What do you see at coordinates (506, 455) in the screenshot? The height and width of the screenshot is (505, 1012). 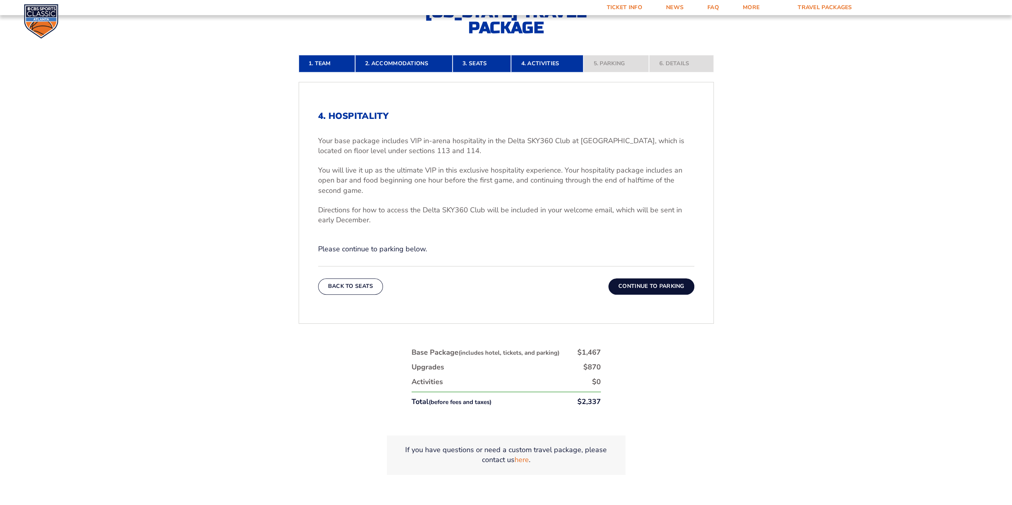 I see `p: If you have questions or need a custom travel package, please contact us .` at bounding box center [506, 455].